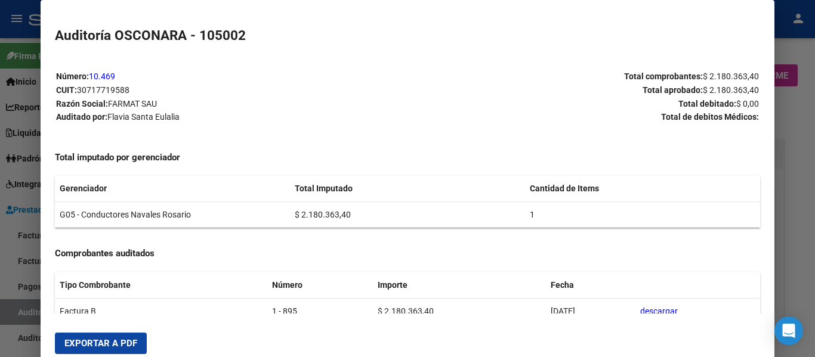 The image size is (815, 357). What do you see at coordinates (584, 90) in the screenshot?
I see `p: Total aprobado:` at bounding box center [584, 90].